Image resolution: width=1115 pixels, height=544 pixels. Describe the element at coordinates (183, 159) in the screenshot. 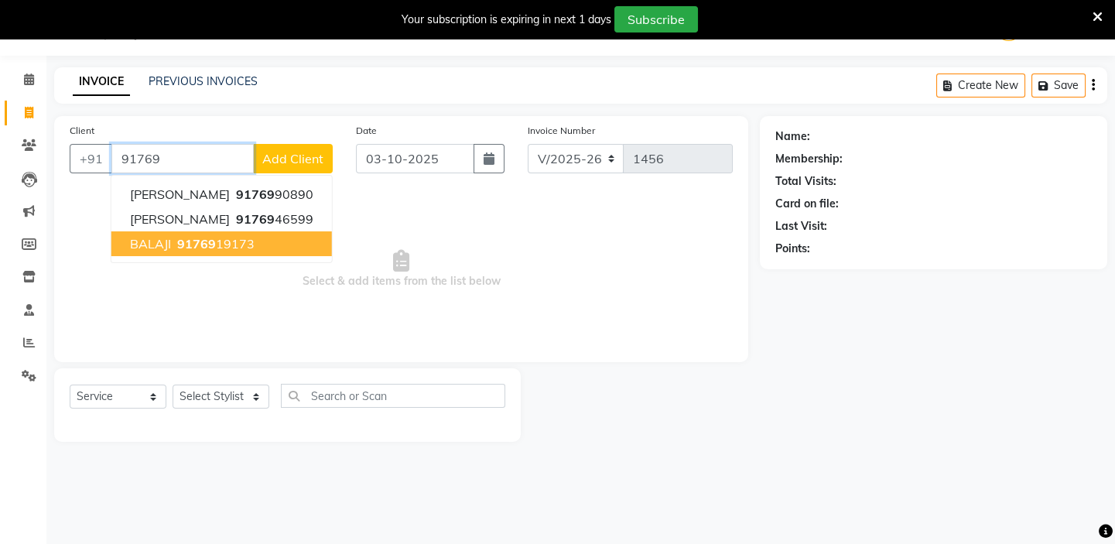

I see `input: Search by Name/Mobile/Email/Code` at that location.